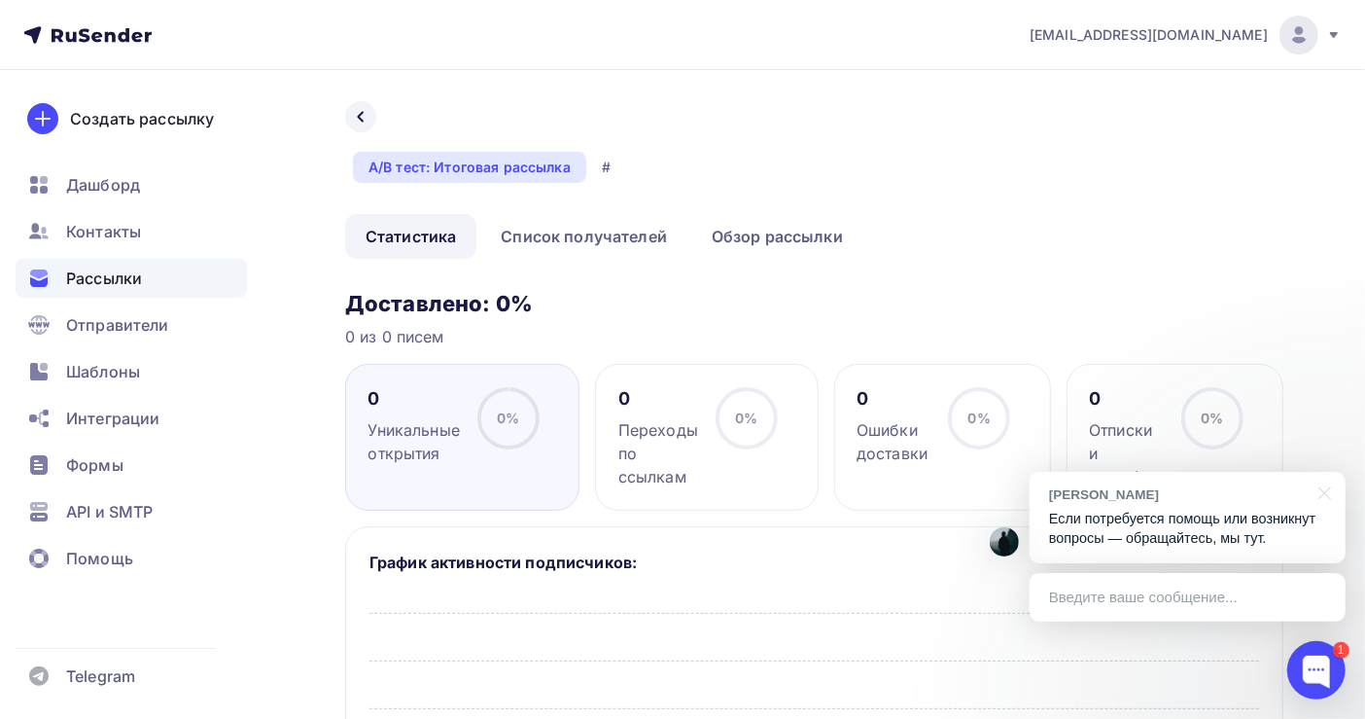 The image size is (1365, 719). What do you see at coordinates (814, 562) in the screenshot?
I see `h5: График активности подписчиков:` at bounding box center [814, 562].